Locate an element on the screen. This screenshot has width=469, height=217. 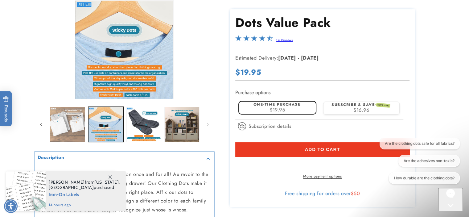
span: 50 is located at coordinates (357, 193).